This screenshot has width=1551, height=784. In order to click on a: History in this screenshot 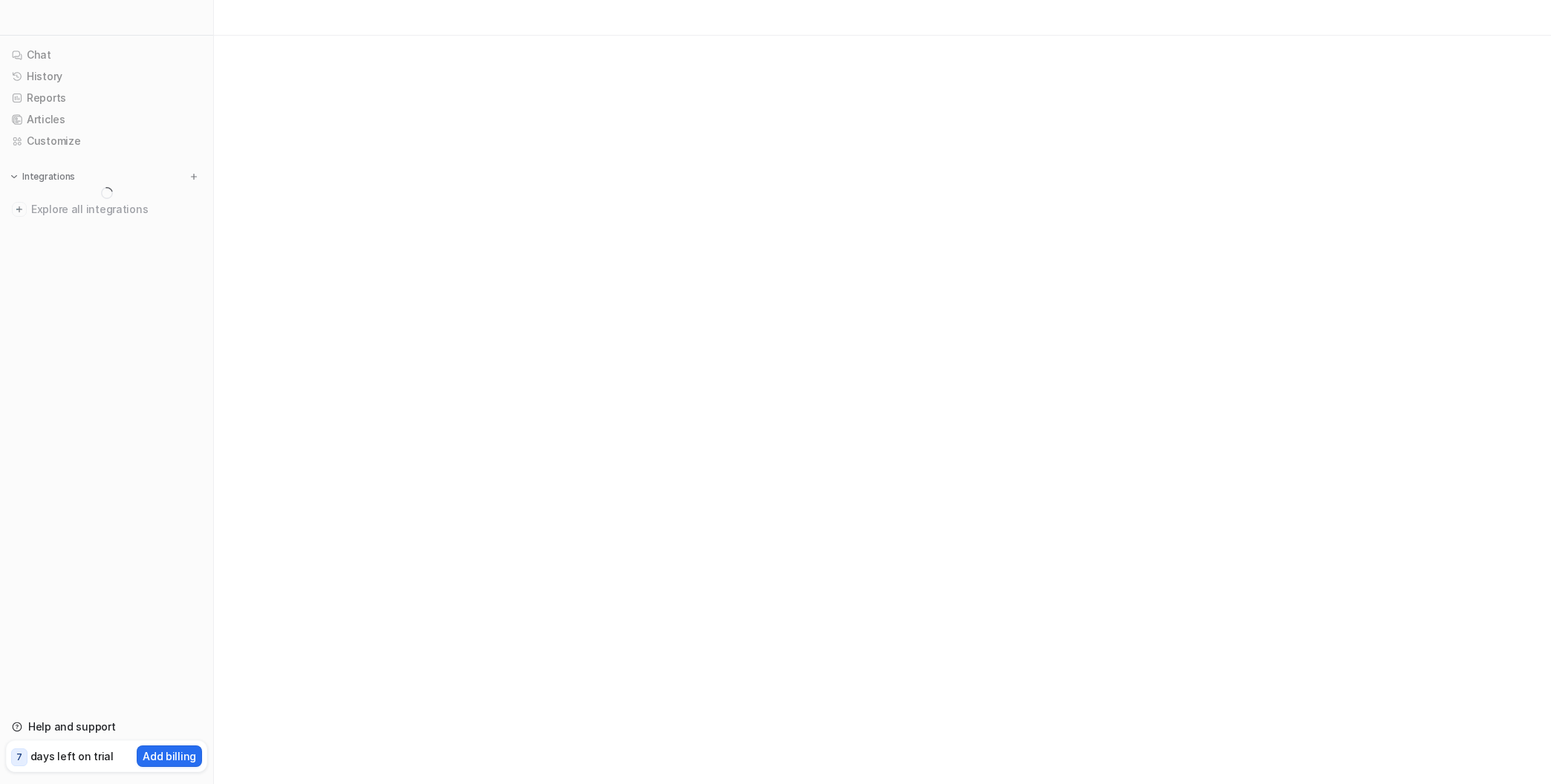, I will do `click(106, 76)`.